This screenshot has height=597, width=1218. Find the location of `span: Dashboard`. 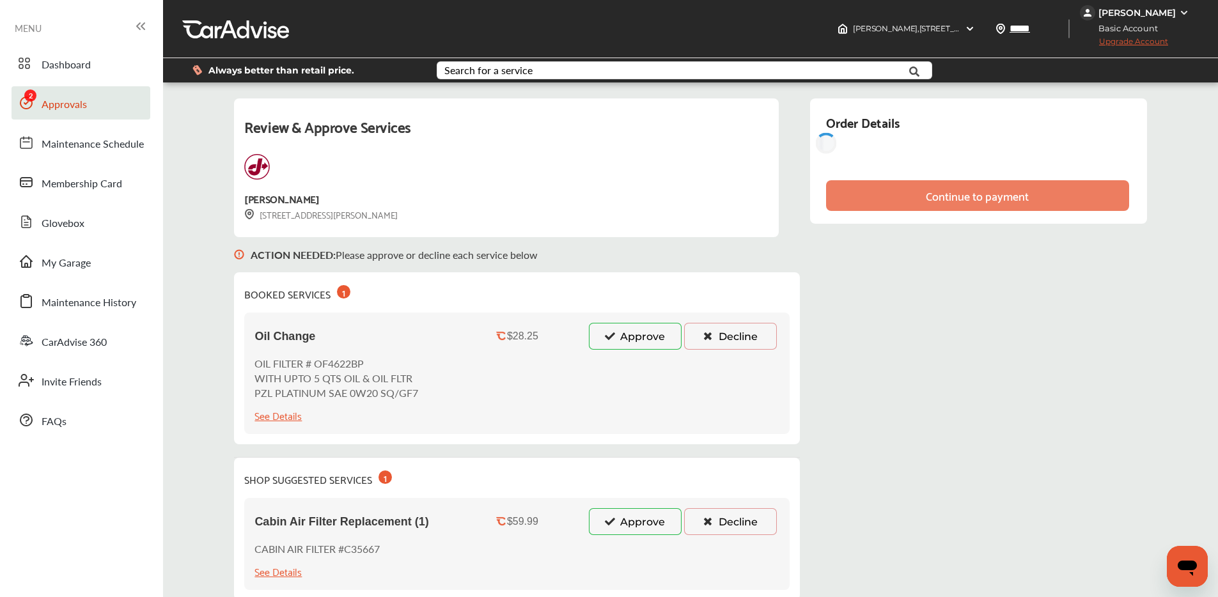

span: Dashboard is located at coordinates (66, 65).